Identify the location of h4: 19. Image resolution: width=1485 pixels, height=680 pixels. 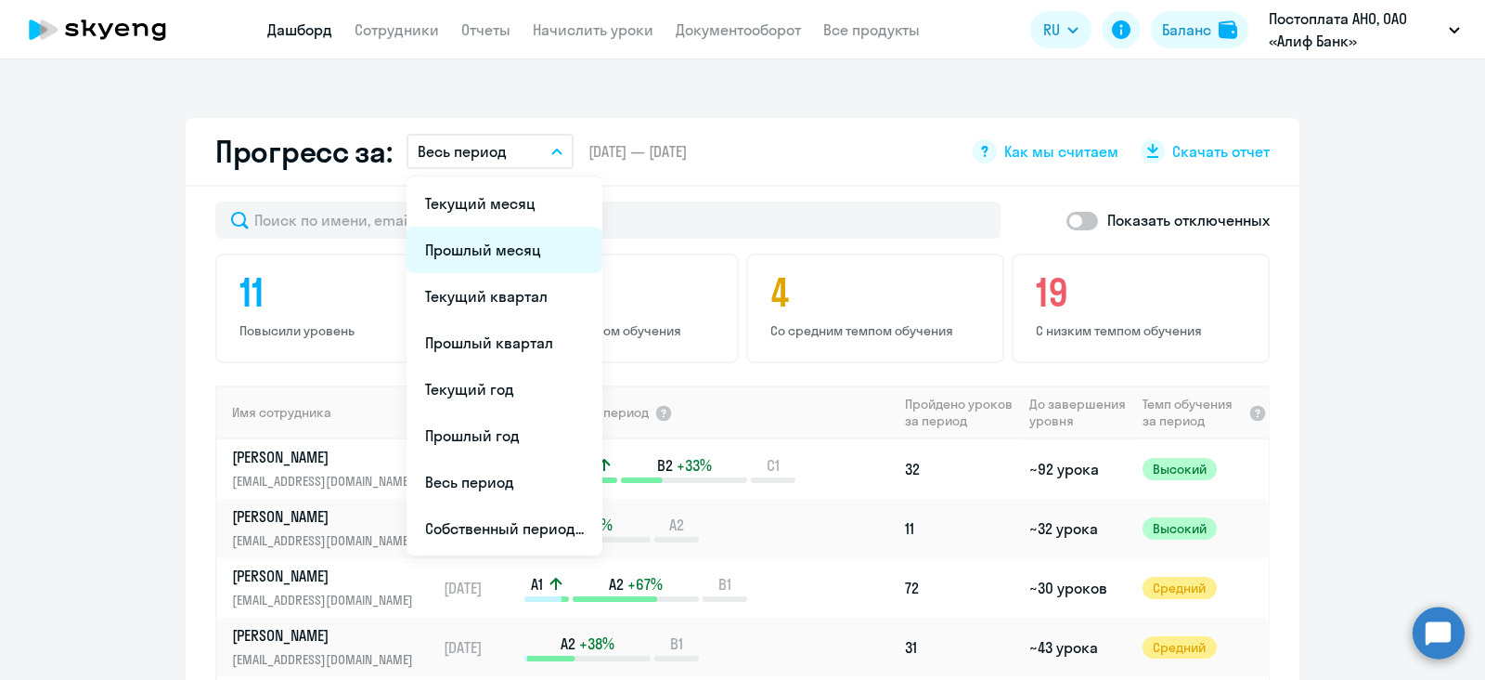
(1144, 292).